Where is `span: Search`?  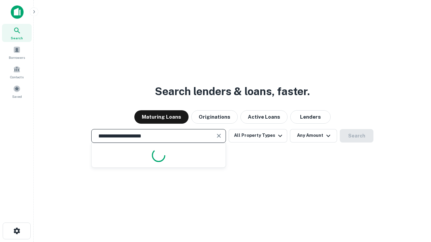
span: Search is located at coordinates (17, 38).